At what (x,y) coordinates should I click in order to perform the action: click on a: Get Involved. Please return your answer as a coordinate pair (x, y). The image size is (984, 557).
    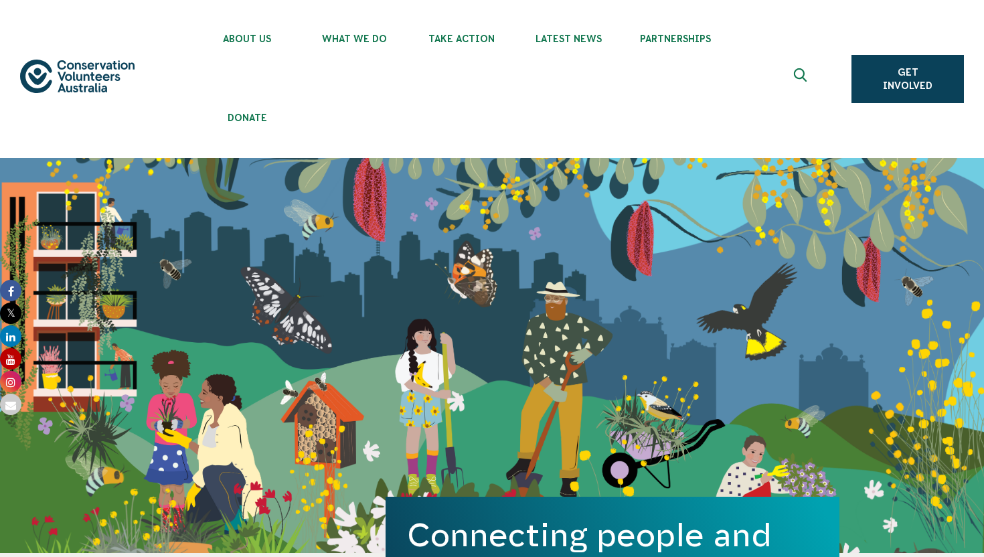
    Looking at the image, I should click on (907, 79).